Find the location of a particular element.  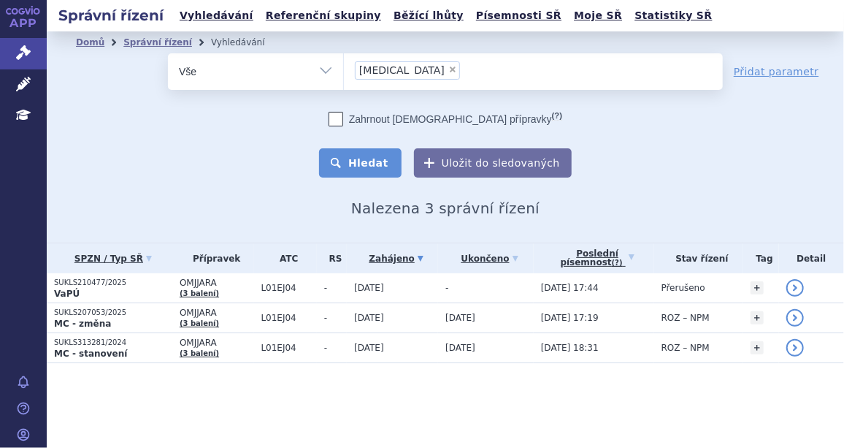

span: Nalezena 3 správní řízení is located at coordinates (445, 208).